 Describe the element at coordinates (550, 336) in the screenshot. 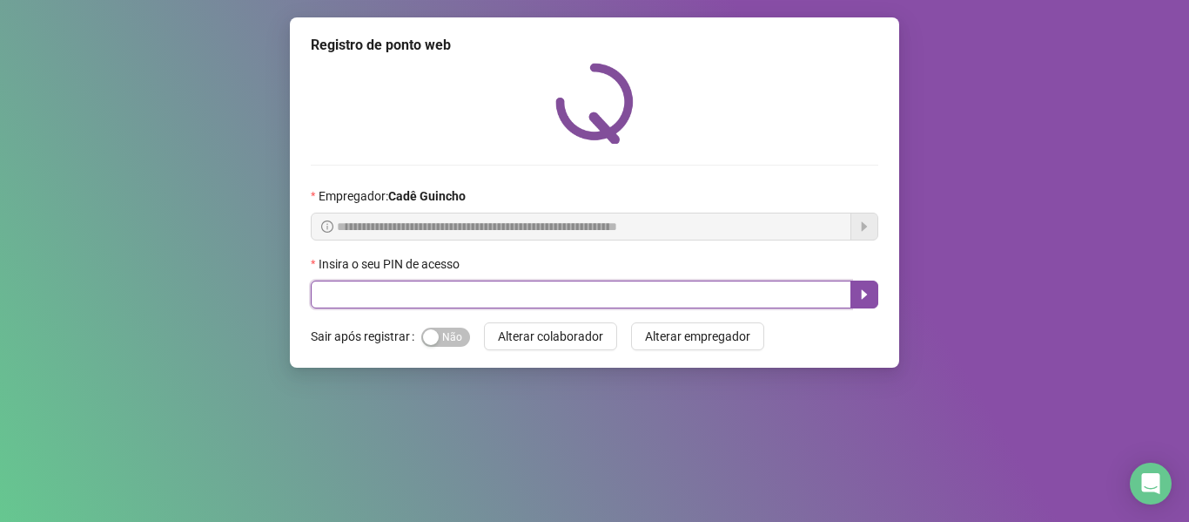

I see `button: Alterar colaborador` at that location.